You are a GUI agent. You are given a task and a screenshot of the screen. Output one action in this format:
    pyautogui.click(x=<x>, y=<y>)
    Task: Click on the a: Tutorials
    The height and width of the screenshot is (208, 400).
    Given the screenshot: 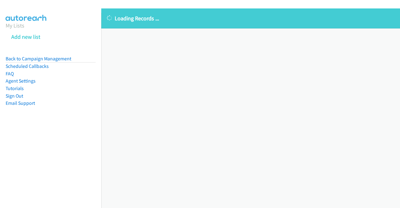 What is the action you would take?
    pyautogui.click(x=15, y=88)
    